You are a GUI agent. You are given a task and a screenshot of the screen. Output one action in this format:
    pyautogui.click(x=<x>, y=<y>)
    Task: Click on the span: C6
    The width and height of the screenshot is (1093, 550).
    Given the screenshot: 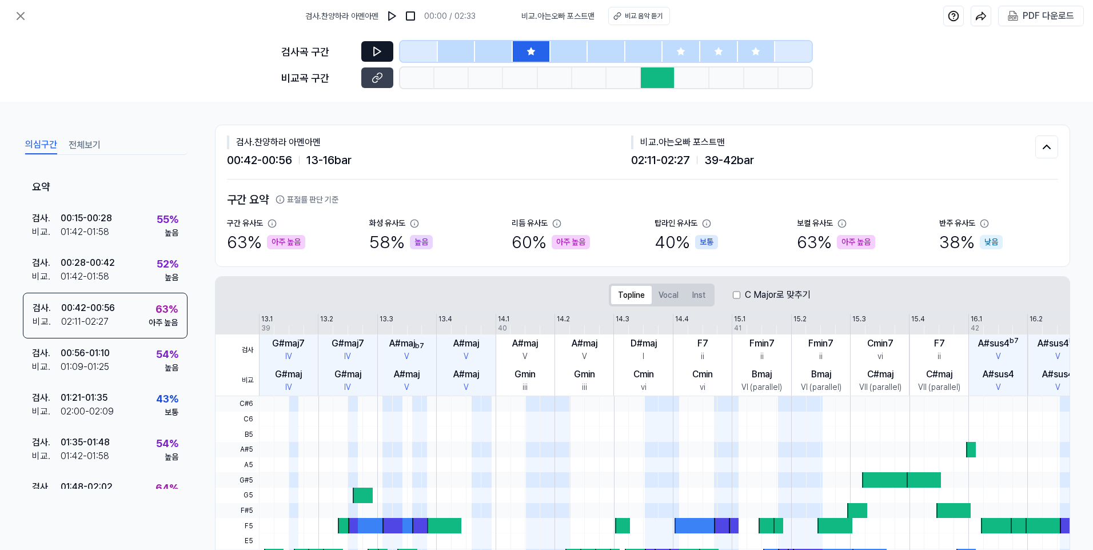 What is the action you would take?
    pyautogui.click(x=237, y=419)
    